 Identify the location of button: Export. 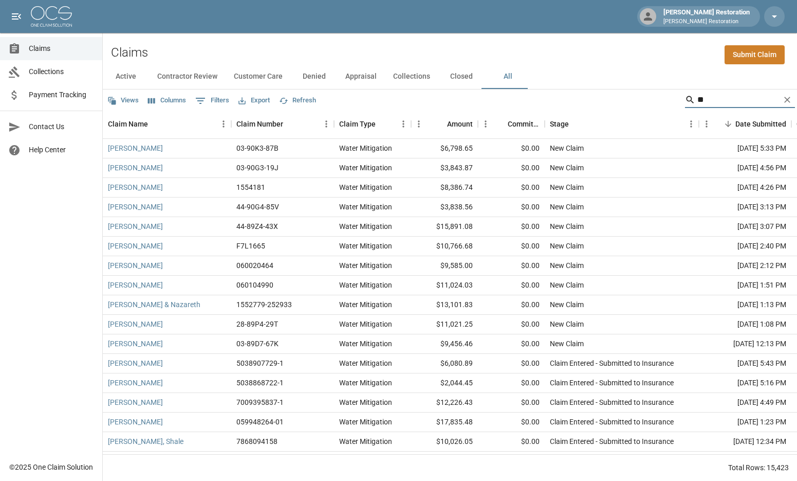
(254, 100).